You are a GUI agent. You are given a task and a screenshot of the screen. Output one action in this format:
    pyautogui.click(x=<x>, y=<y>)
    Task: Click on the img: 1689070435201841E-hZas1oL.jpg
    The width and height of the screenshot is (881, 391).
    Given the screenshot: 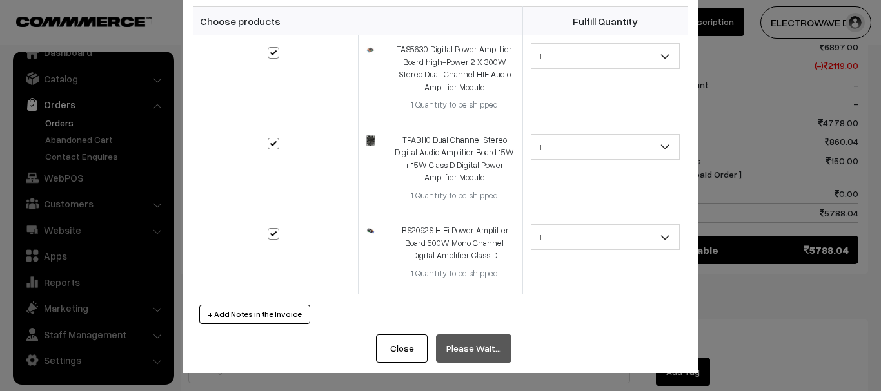 What is the action you would take?
    pyautogui.click(x=370, y=50)
    